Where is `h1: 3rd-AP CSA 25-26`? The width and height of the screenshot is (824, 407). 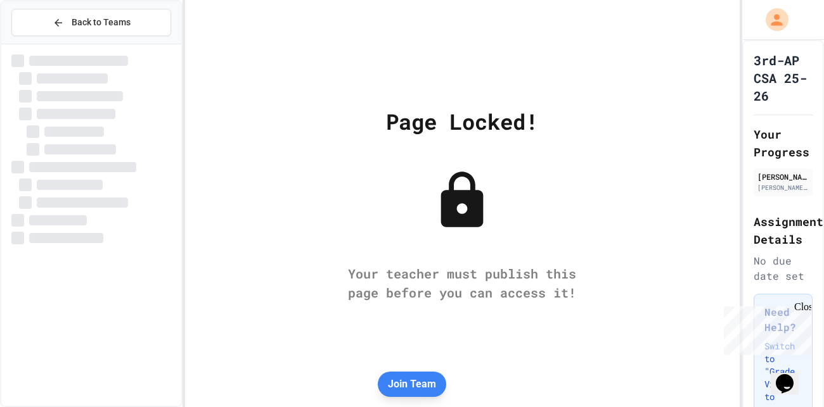
h1: 3rd-AP CSA 25-26 is located at coordinates (783, 78).